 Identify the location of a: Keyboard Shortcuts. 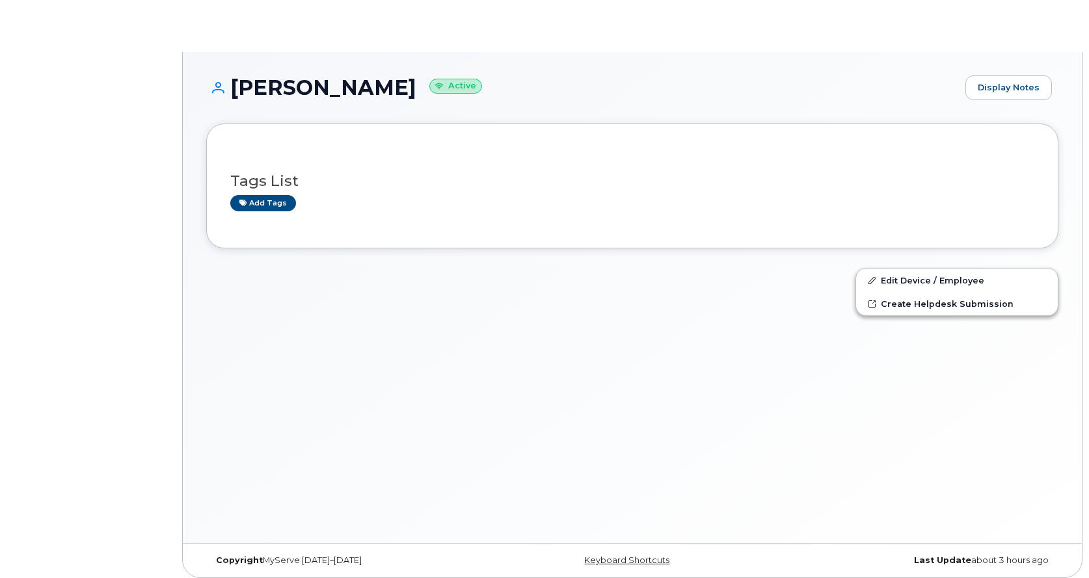
(626, 560).